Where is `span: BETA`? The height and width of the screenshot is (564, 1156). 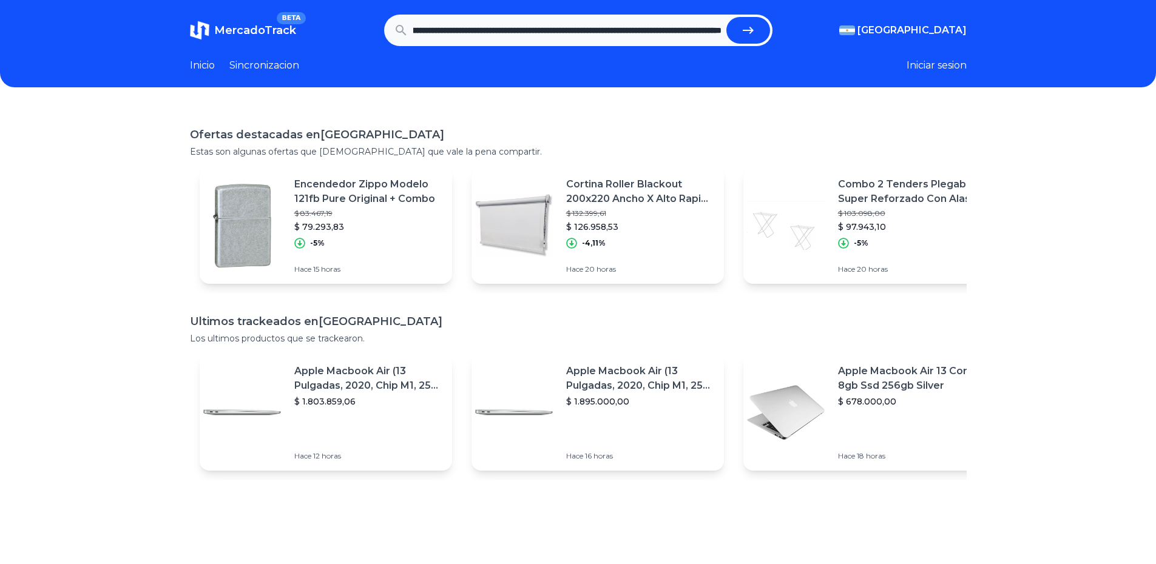
span: BETA is located at coordinates (291, 18).